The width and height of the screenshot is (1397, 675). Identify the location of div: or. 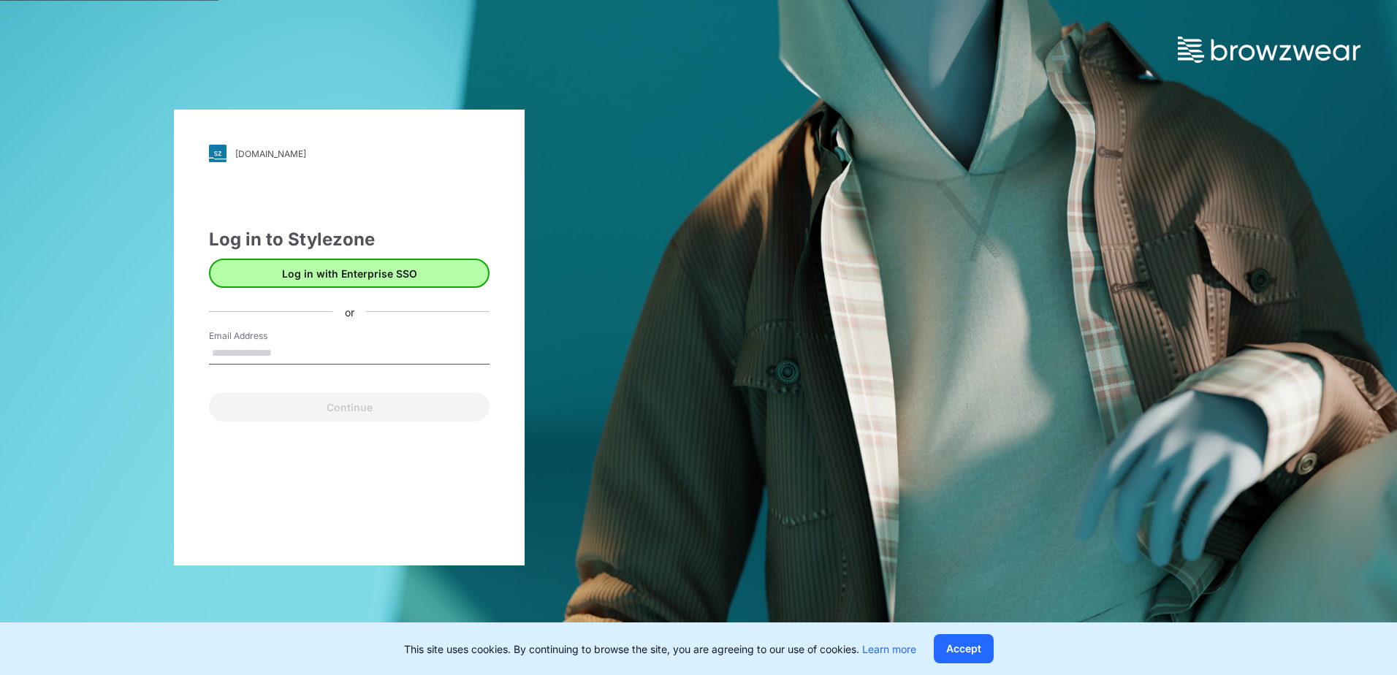
(349, 311).